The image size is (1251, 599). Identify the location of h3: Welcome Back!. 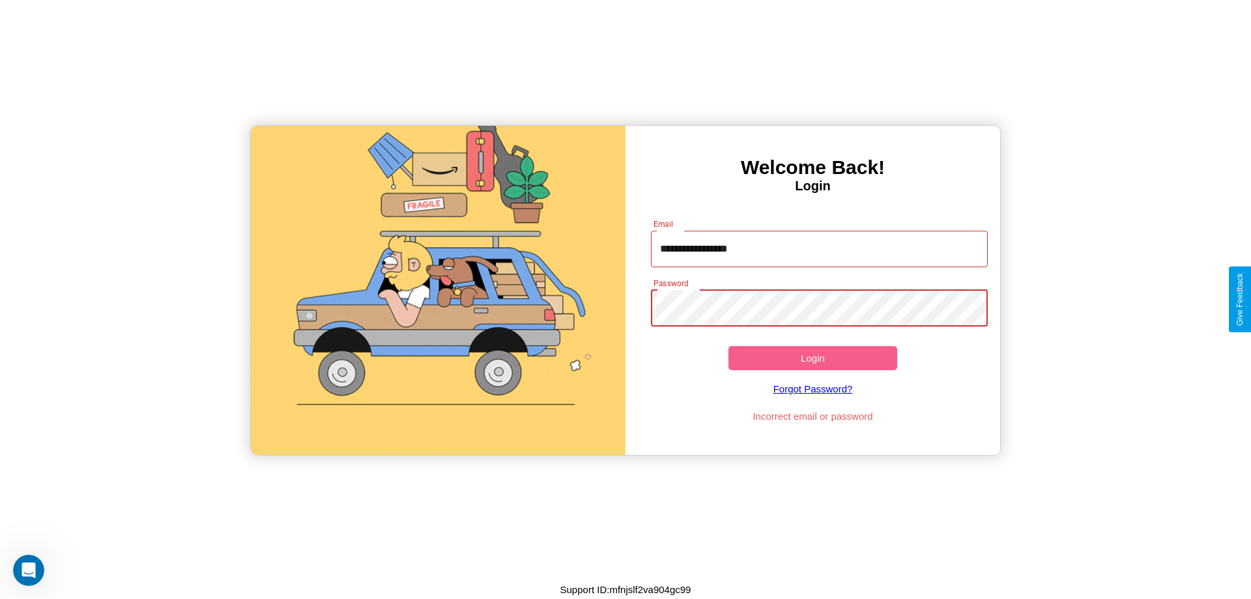
(812, 167).